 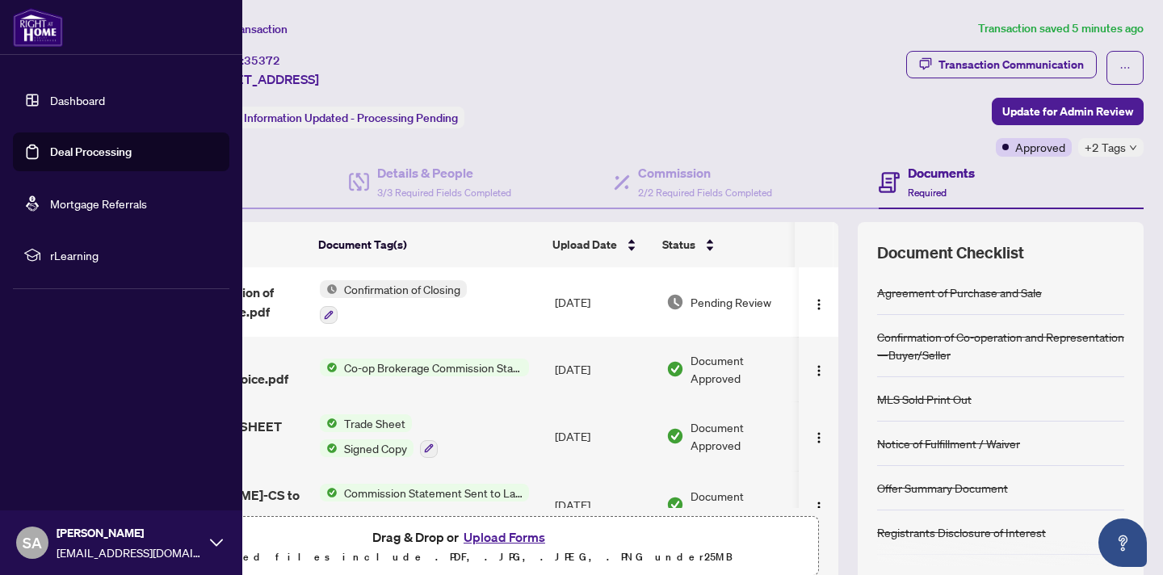 I want to click on a: Mortgage Referrals, so click(x=99, y=204).